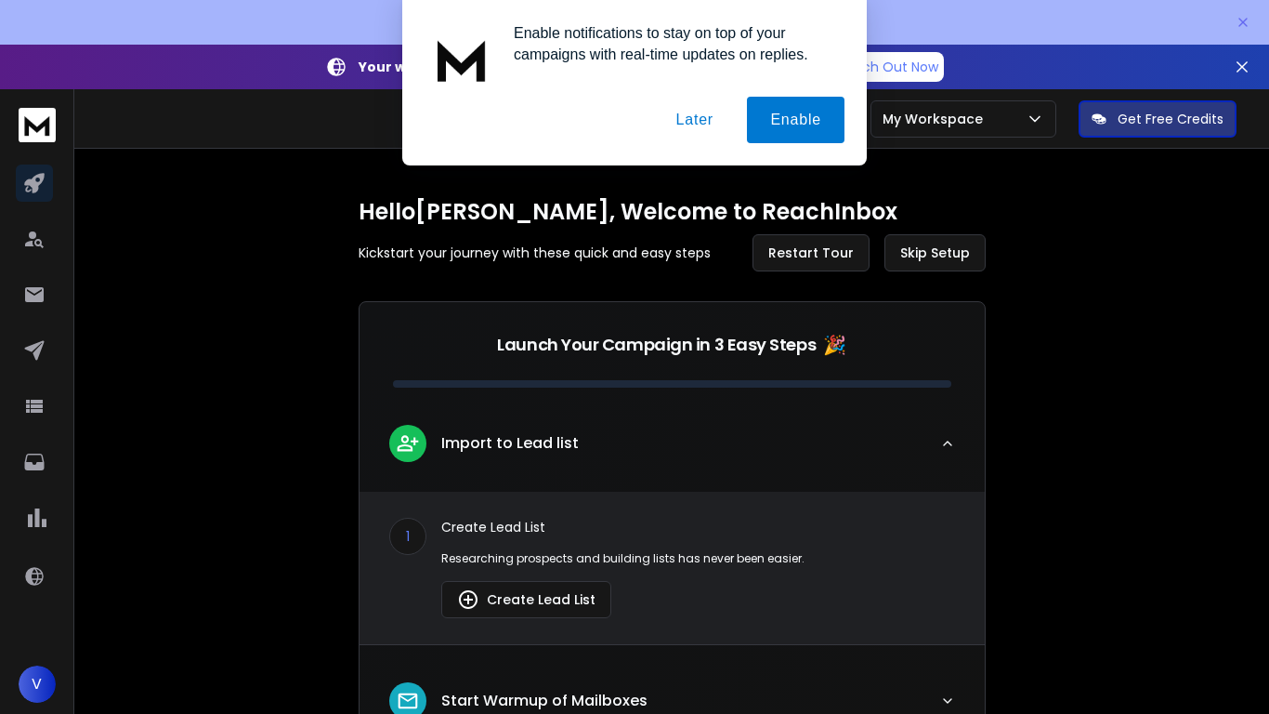  What do you see at coordinates (37, 684) in the screenshot?
I see `button: V` at bounding box center [37, 684].